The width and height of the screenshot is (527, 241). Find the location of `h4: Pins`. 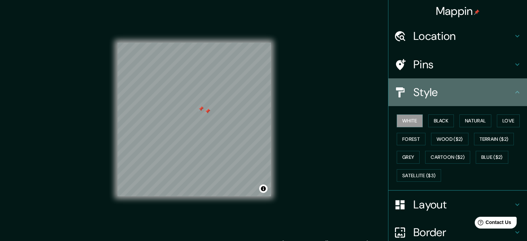

h4: Pins is located at coordinates (464, 64).